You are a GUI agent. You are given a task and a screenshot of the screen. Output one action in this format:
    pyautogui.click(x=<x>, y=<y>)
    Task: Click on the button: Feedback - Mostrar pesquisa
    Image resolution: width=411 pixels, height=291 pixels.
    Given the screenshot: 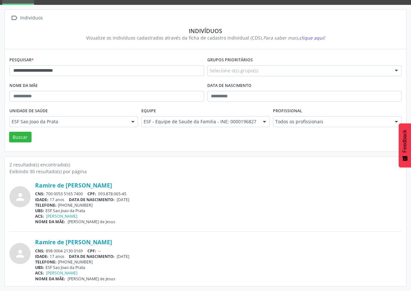 What is the action you would take?
    pyautogui.click(x=405, y=146)
    